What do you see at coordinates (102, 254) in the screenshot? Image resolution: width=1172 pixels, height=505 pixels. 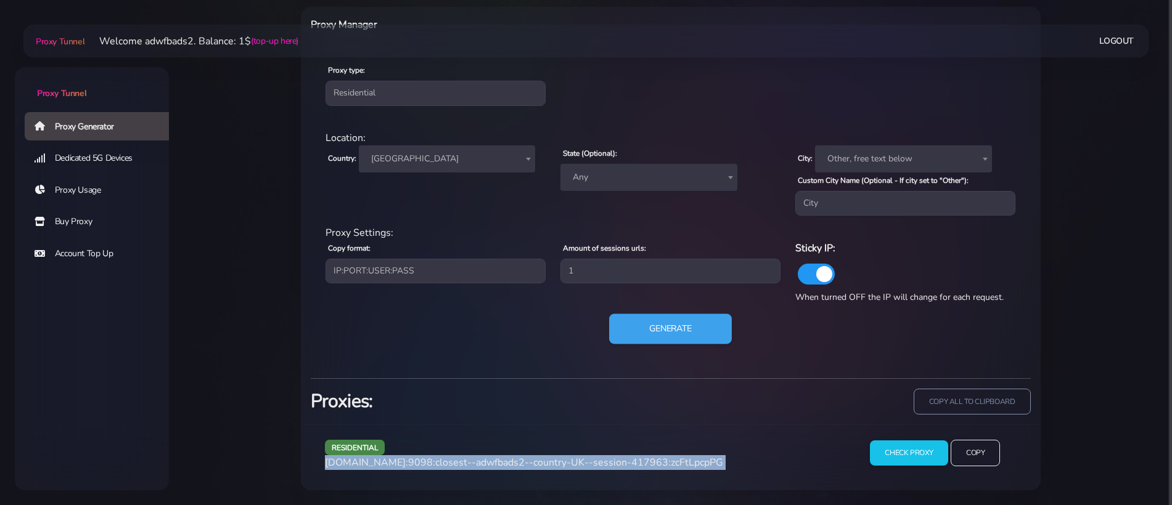 I see `a: Account Top Up` at bounding box center [102, 254].